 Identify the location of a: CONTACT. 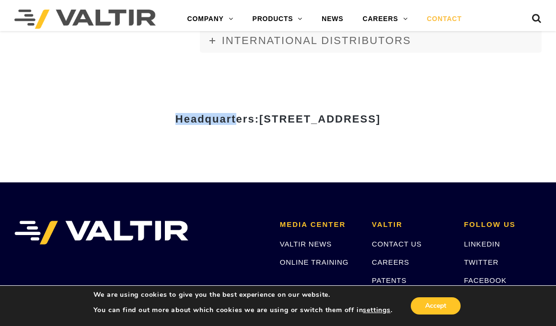
(444, 19).